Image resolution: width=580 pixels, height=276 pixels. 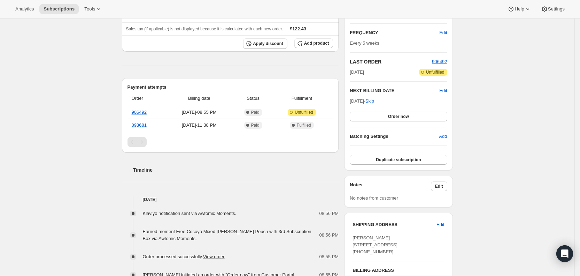 What do you see at coordinates (395, 225) in the screenshot?
I see `h3: SHIPPING ADDRESS` at bounding box center [395, 225].